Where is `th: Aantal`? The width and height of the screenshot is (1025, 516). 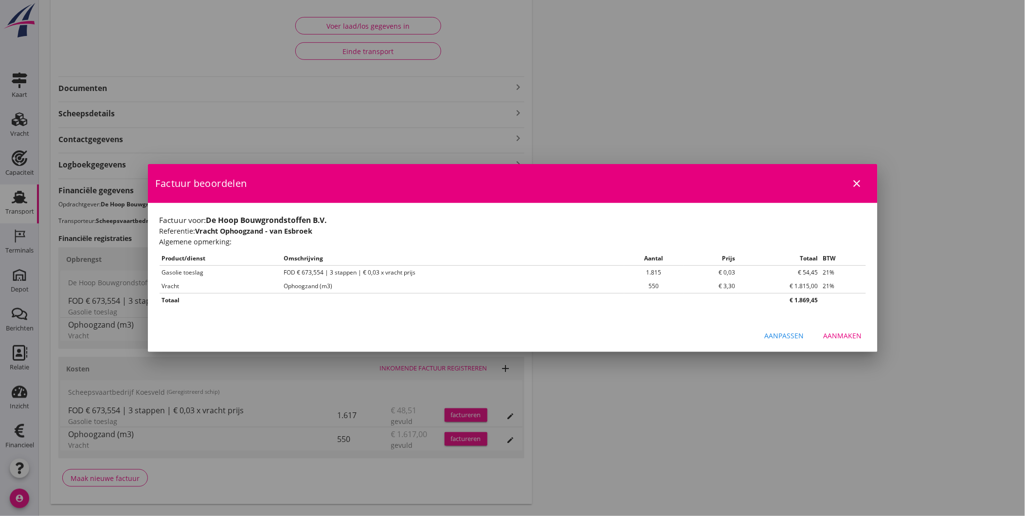 th: Aantal is located at coordinates (654, 258).